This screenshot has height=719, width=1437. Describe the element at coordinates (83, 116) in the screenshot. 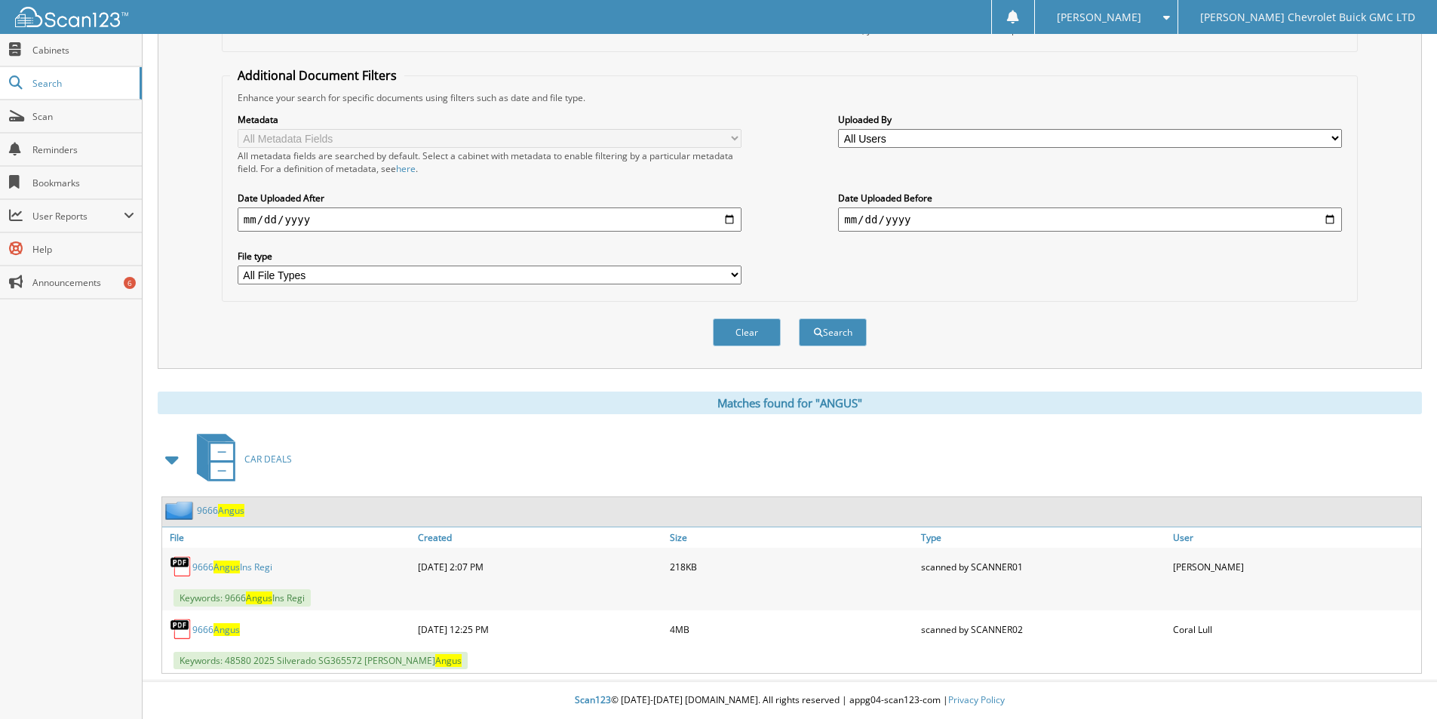

I see `span: Scan` at that location.